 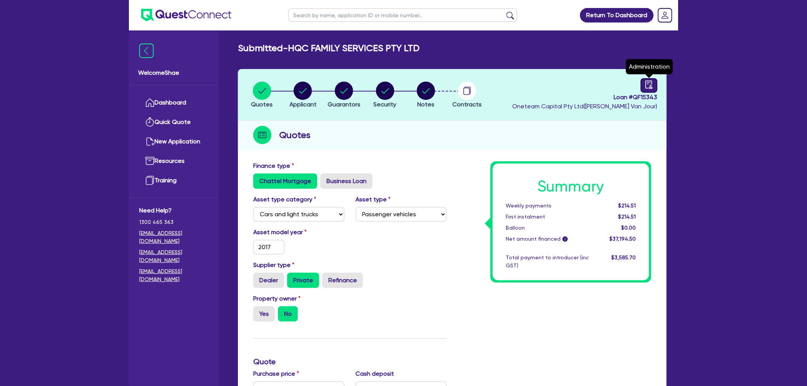 I want to click on a: Quick Quote, so click(x=173, y=122).